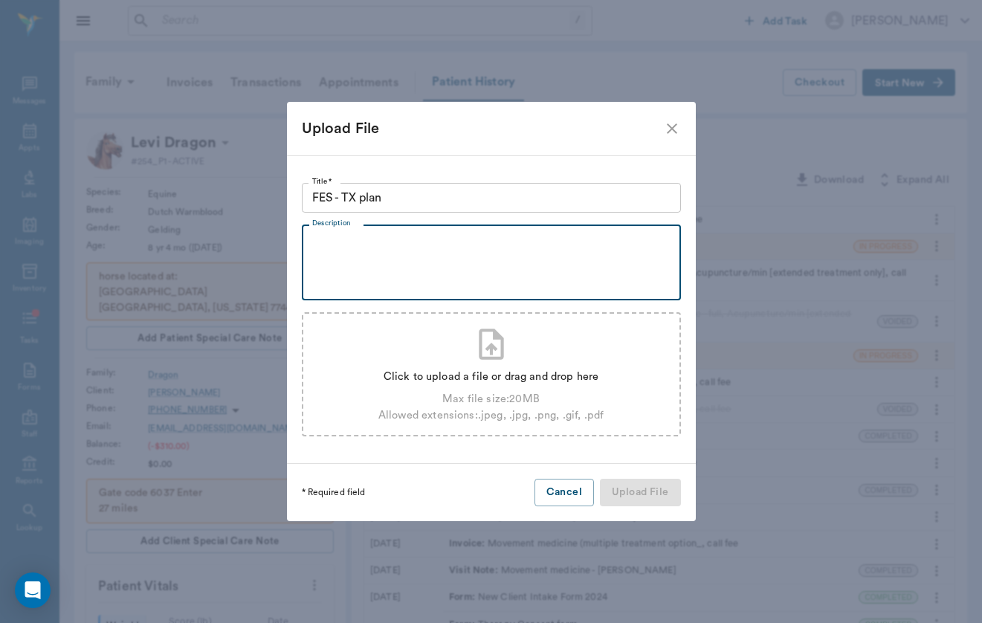 The image size is (982, 623). Describe the element at coordinates (334, 492) in the screenshot. I see `p: * Required field` at that location.